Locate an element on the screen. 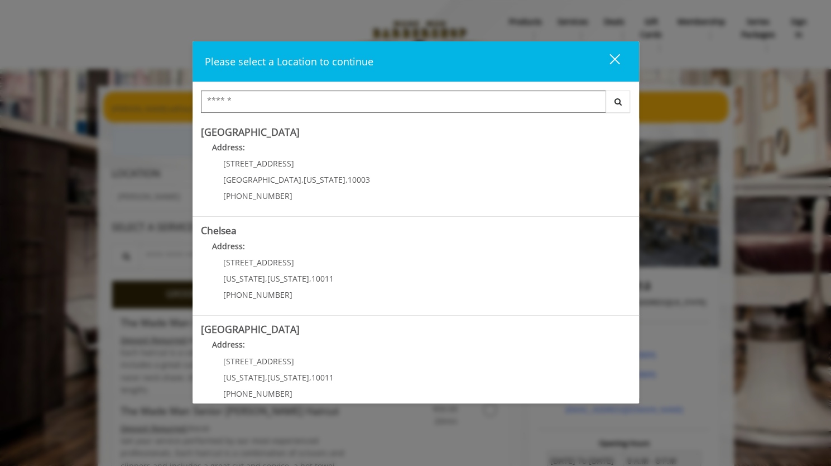  div: Center Select is located at coordinates (416, 104).